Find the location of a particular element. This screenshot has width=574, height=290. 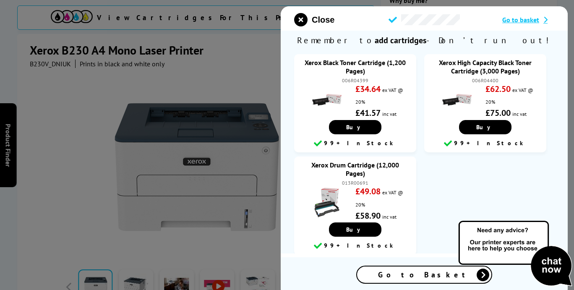

span: ex VAT @ 20% is located at coordinates (380, 198).